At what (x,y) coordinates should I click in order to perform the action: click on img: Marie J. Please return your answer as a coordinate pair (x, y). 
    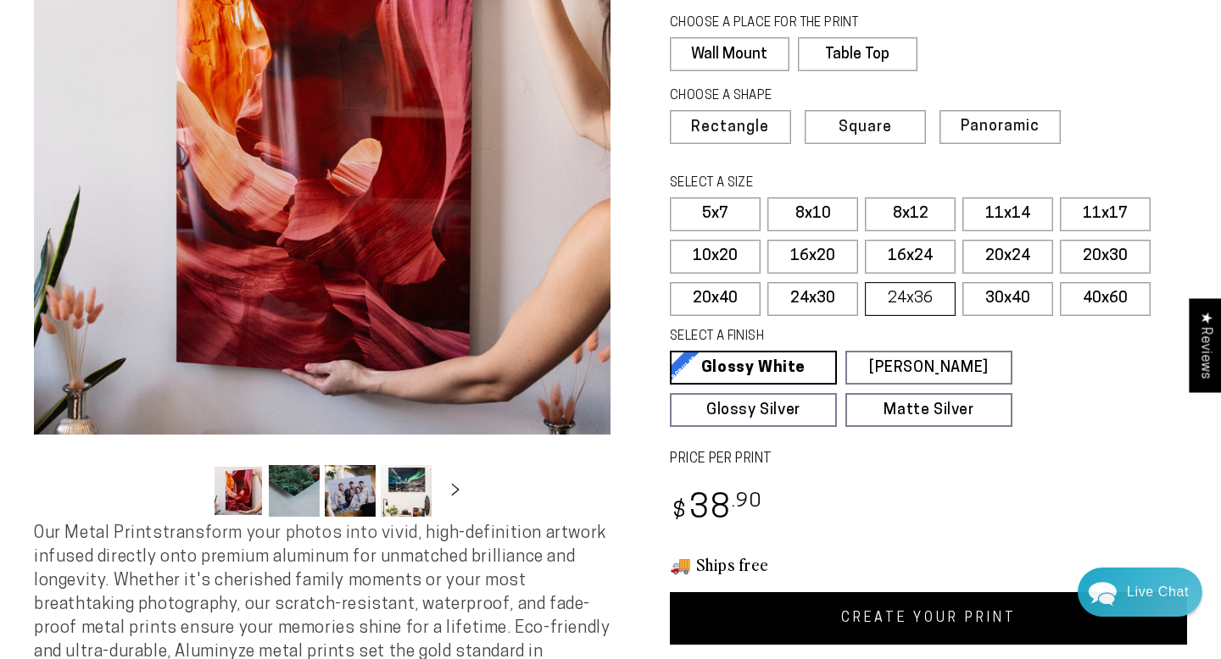
    Looking at the image, I should click on (145, 47).